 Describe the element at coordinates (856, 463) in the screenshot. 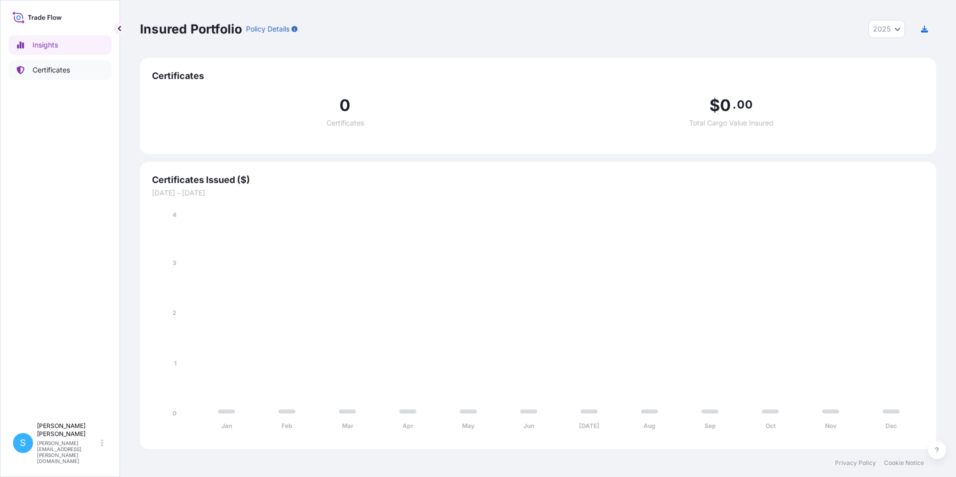

I see `p: Privacy Policy` at that location.